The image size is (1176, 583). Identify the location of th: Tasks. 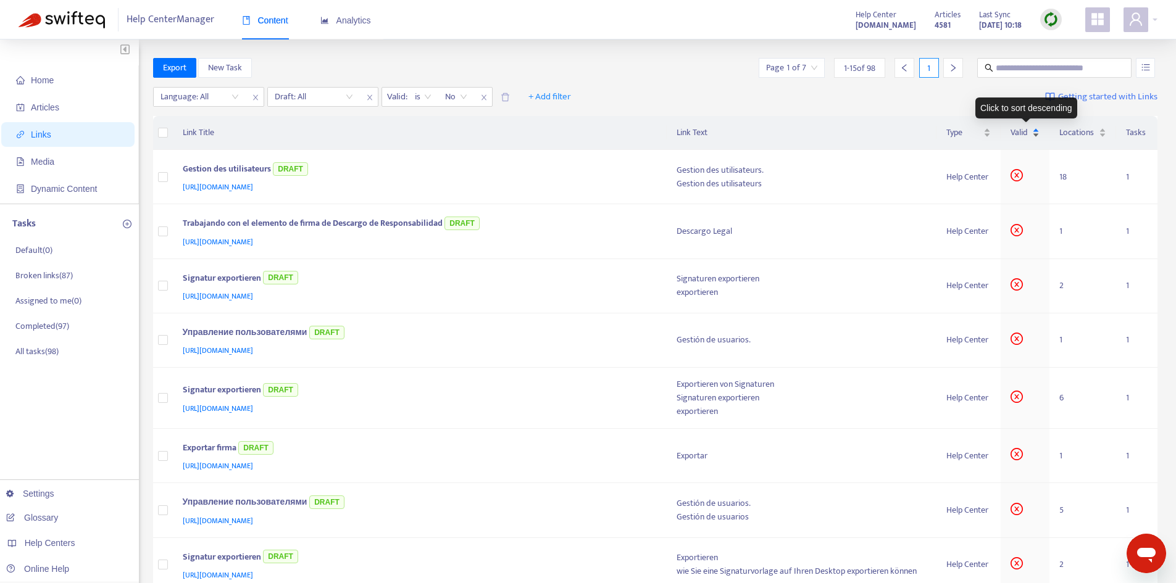
(1136, 133).